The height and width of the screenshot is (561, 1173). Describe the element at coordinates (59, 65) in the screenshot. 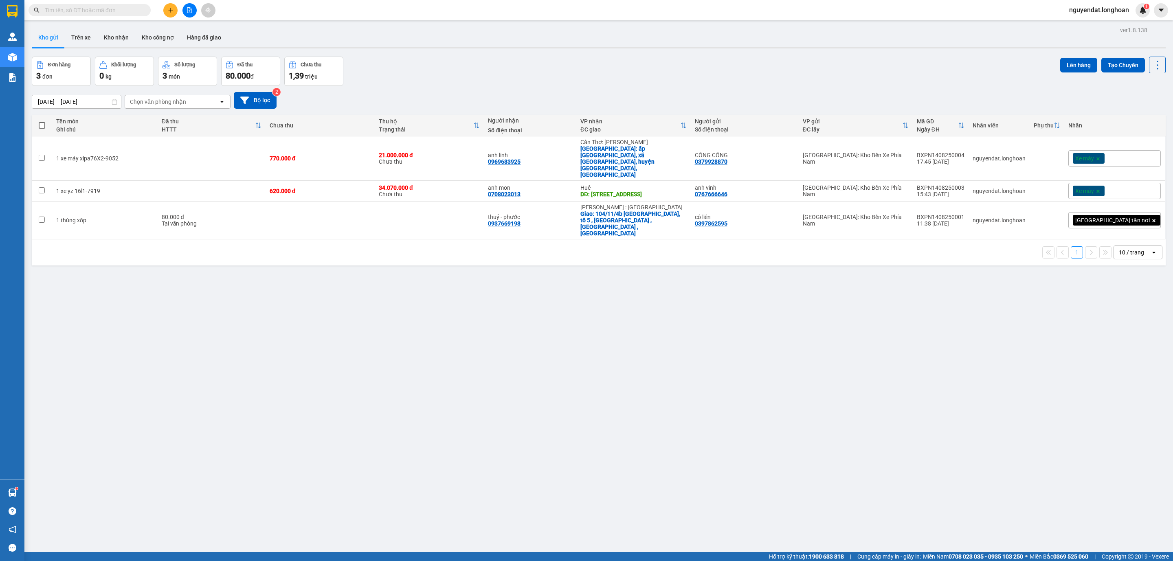

I see `div: Đơn hàng` at that location.